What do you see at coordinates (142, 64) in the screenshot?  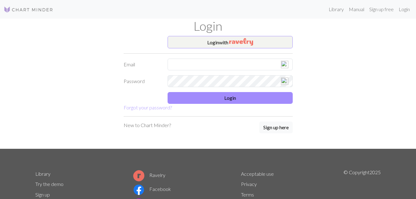 I see `label: Email` at bounding box center [142, 64].